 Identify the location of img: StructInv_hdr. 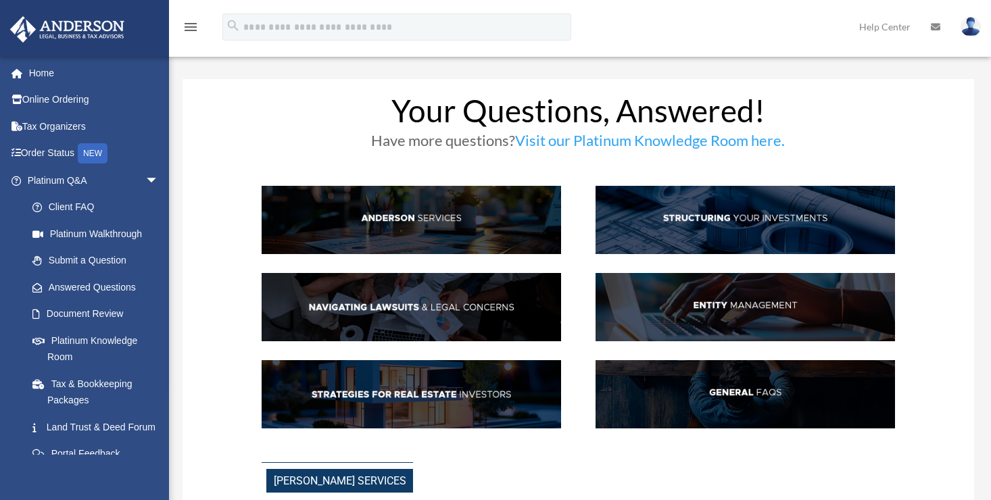
(745, 220).